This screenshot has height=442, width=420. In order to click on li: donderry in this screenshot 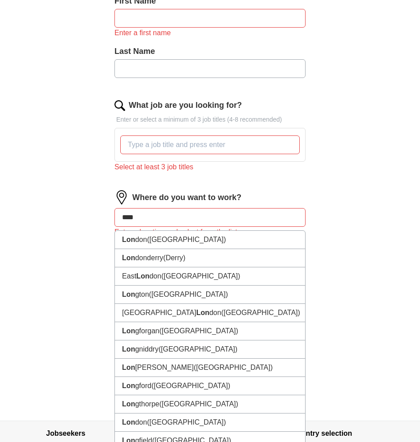, I will do `click(210, 258)`.